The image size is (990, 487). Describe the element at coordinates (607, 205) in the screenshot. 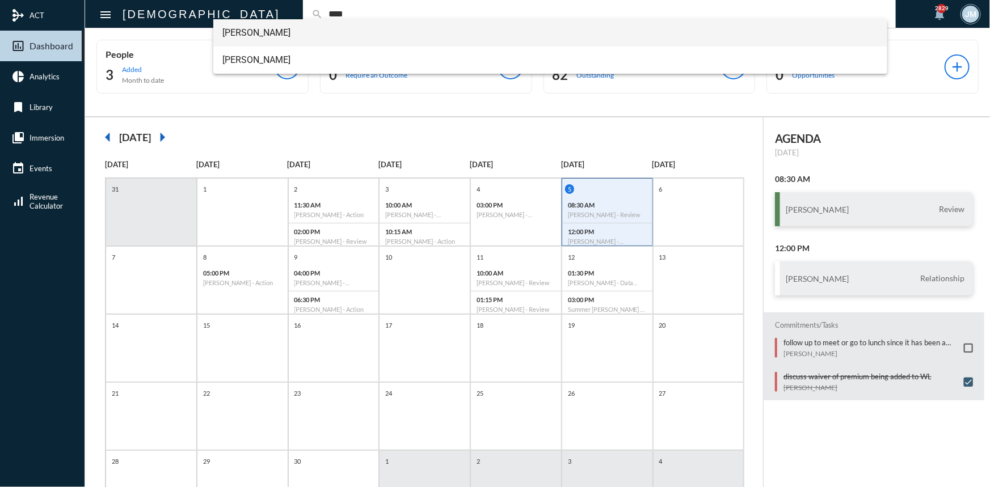

I see `p: 08:30 AM` at that location.